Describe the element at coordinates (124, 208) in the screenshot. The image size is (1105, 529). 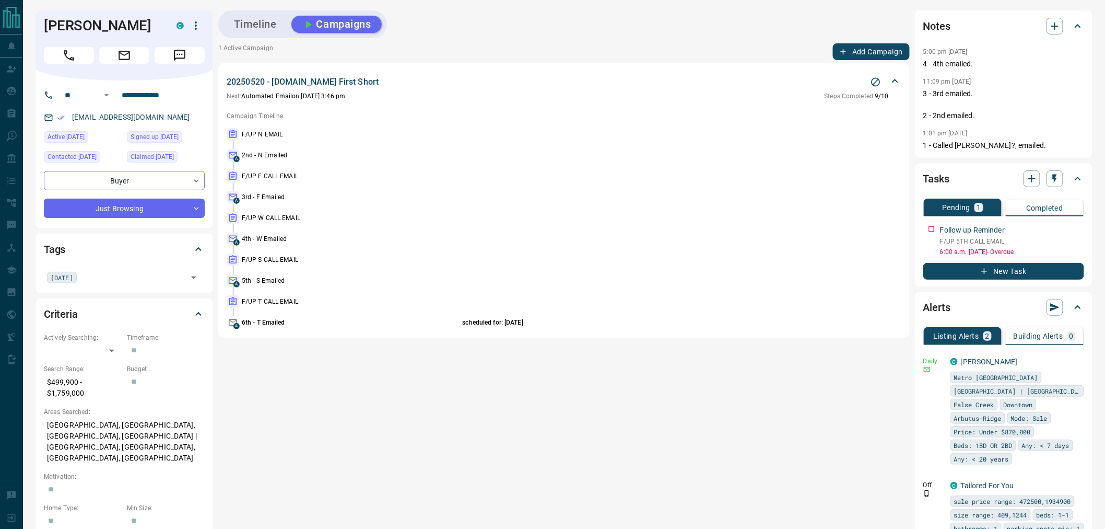
I see `div: Just Browsing` at that location.